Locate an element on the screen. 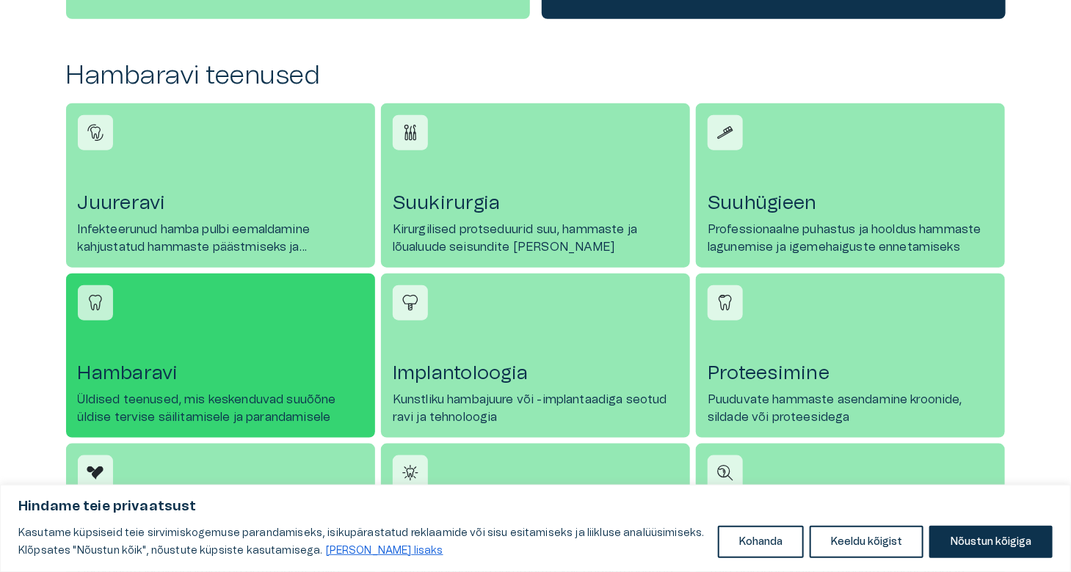 This screenshot has width=1071, height=572. img: Hammaste valgendamine icon is located at coordinates (410, 473).